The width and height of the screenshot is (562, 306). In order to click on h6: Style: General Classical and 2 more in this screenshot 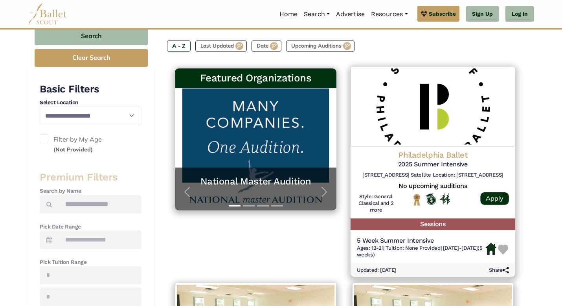, I will do `click(376, 204)`.